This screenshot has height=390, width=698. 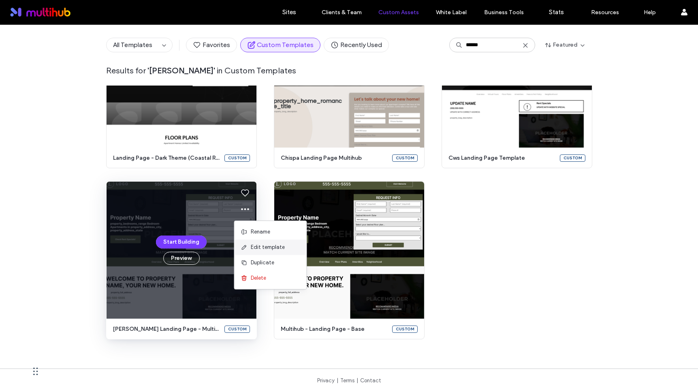 I want to click on label: Sites, so click(x=289, y=12).